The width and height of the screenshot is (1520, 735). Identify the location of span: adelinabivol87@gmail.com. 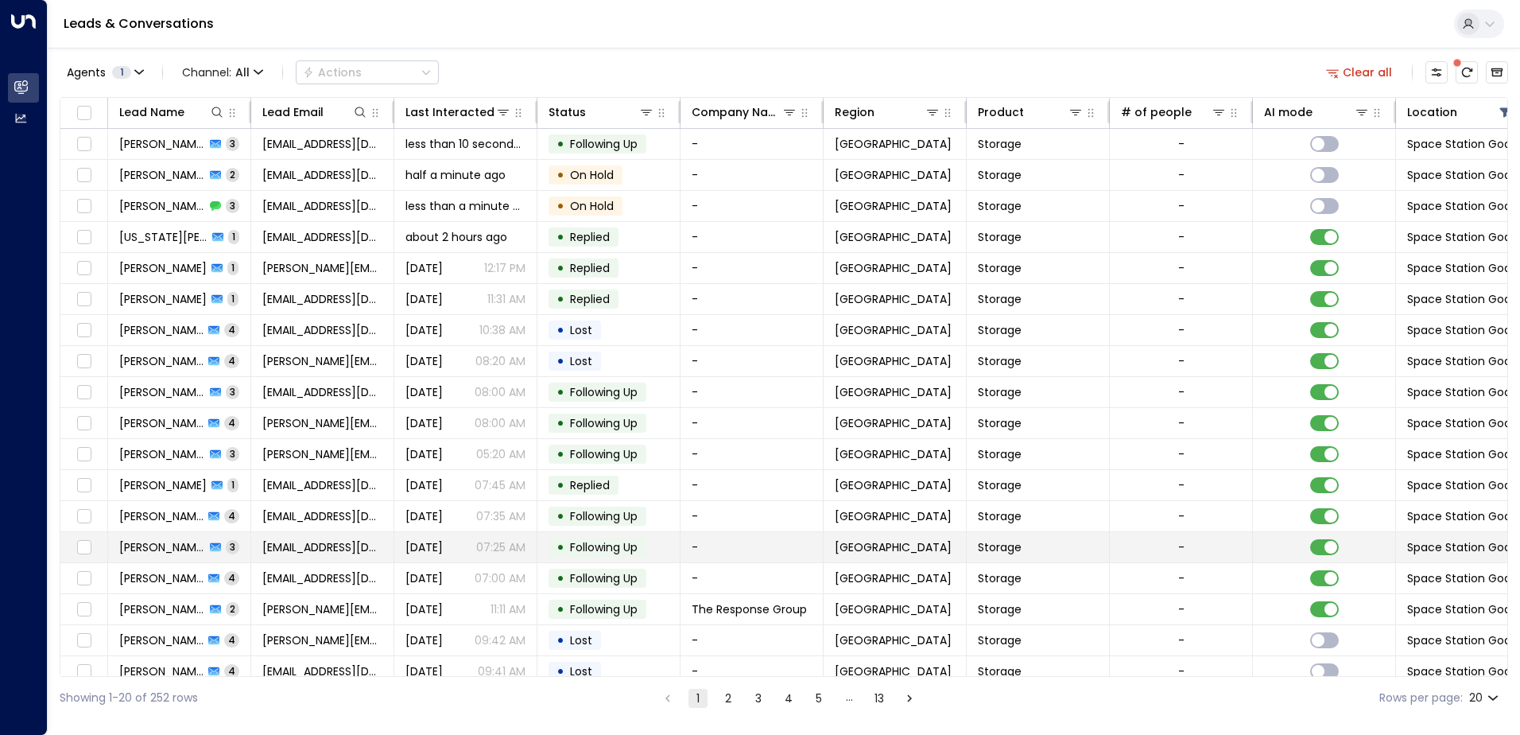
(322, 330).